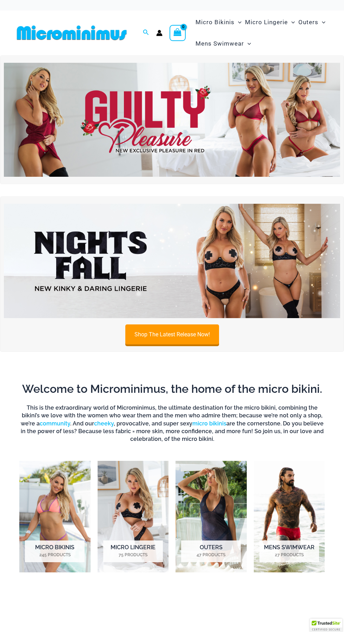 Image resolution: width=344 pixels, height=632 pixels. I want to click on a: Visit product category Micro Lingerie, so click(133, 516).